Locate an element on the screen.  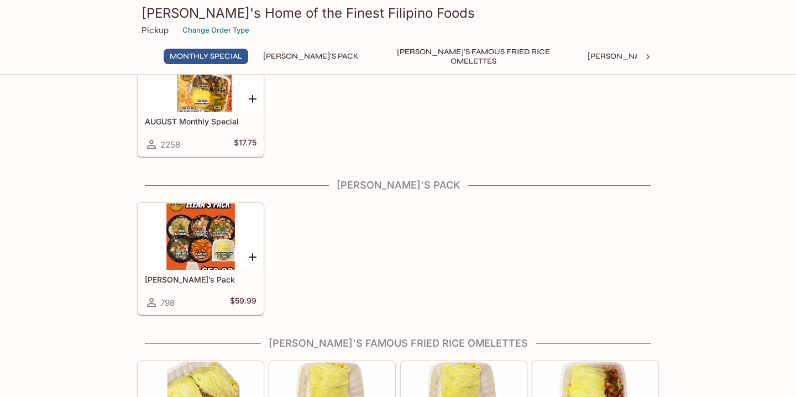
button: Add Elena’s Pack is located at coordinates (252, 257).